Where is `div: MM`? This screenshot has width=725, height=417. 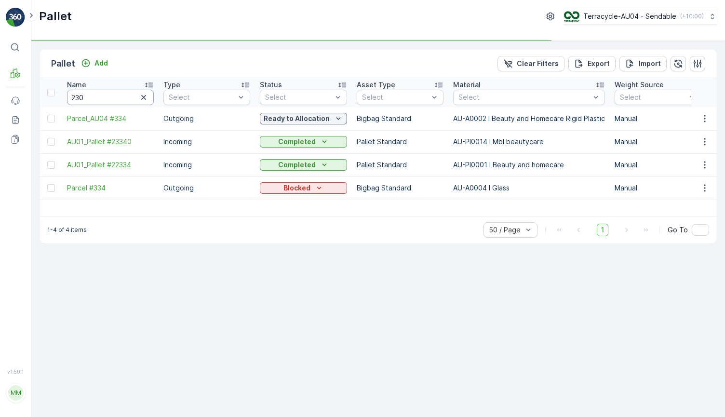 div: MM is located at coordinates (16, 393).